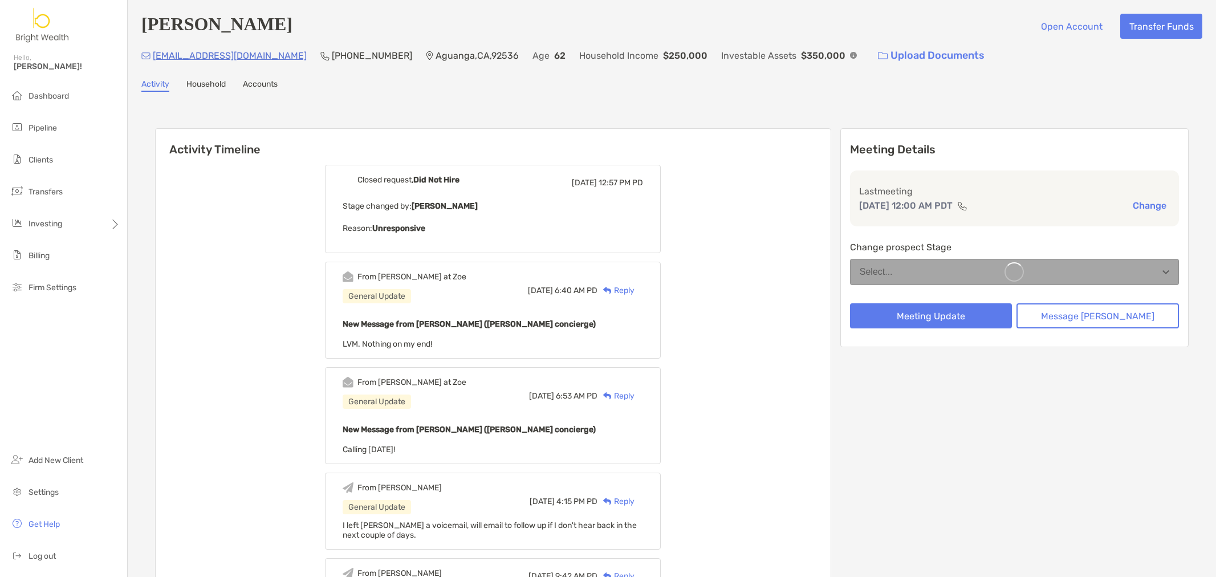 Image resolution: width=1216 pixels, height=577 pixels. Describe the element at coordinates (146, 56) in the screenshot. I see `img: Email Icon` at that location.